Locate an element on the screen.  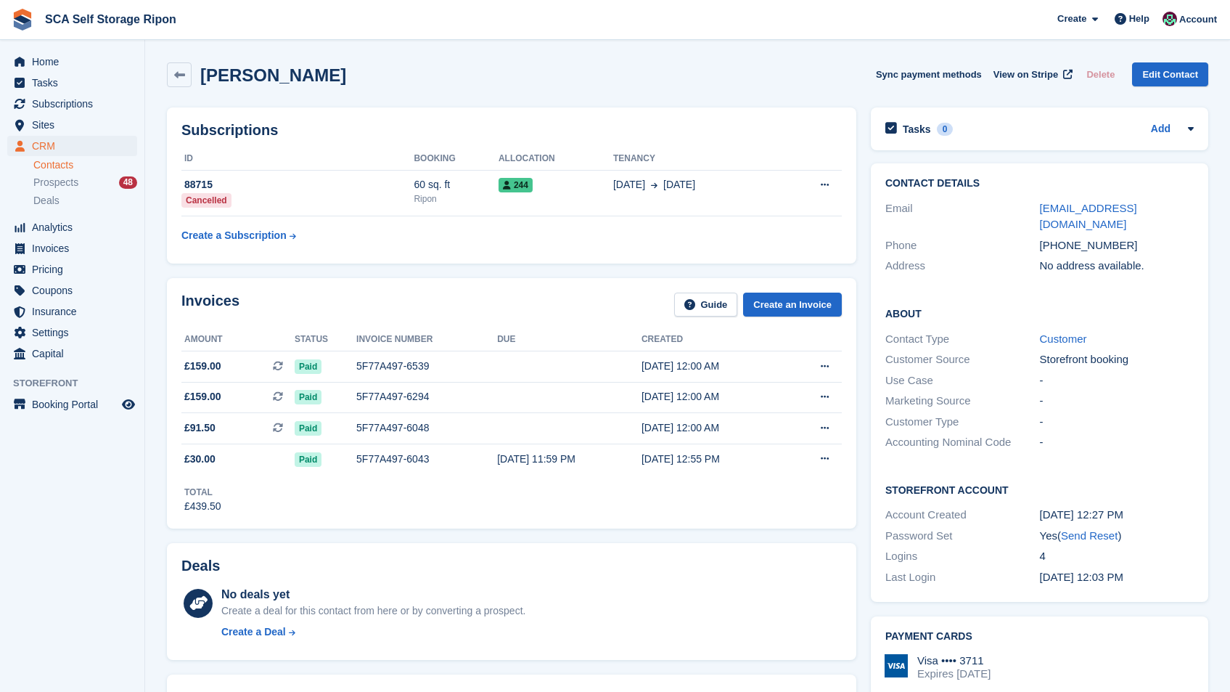
div: Password Set is located at coordinates (962, 536).